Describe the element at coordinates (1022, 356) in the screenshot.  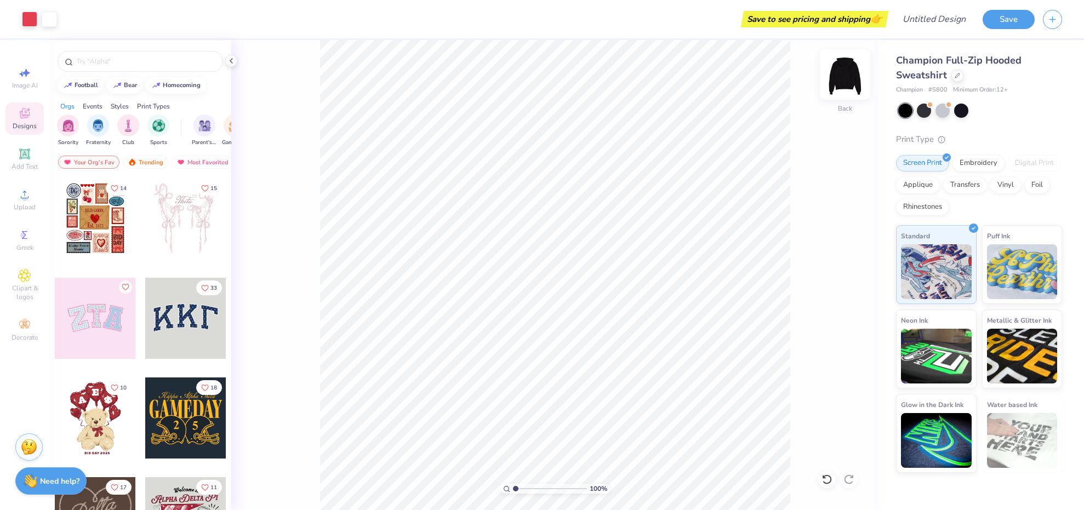
I see `img: Metallic & Glitter Ink` at that location.